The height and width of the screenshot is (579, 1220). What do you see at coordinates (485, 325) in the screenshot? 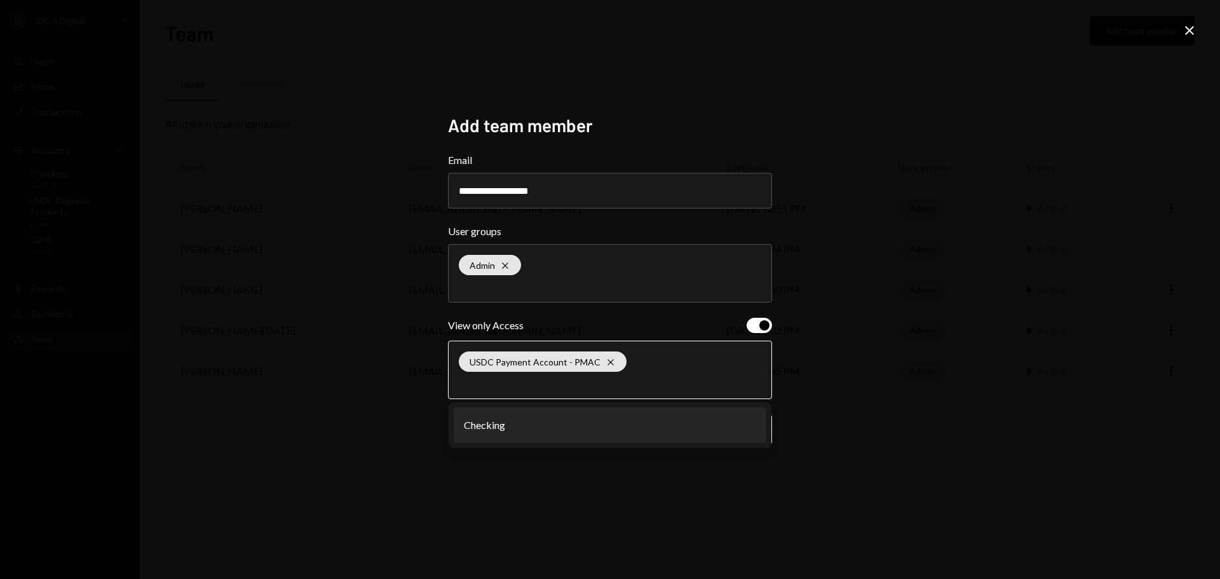
I see `div: View only Access` at bounding box center [485, 325].